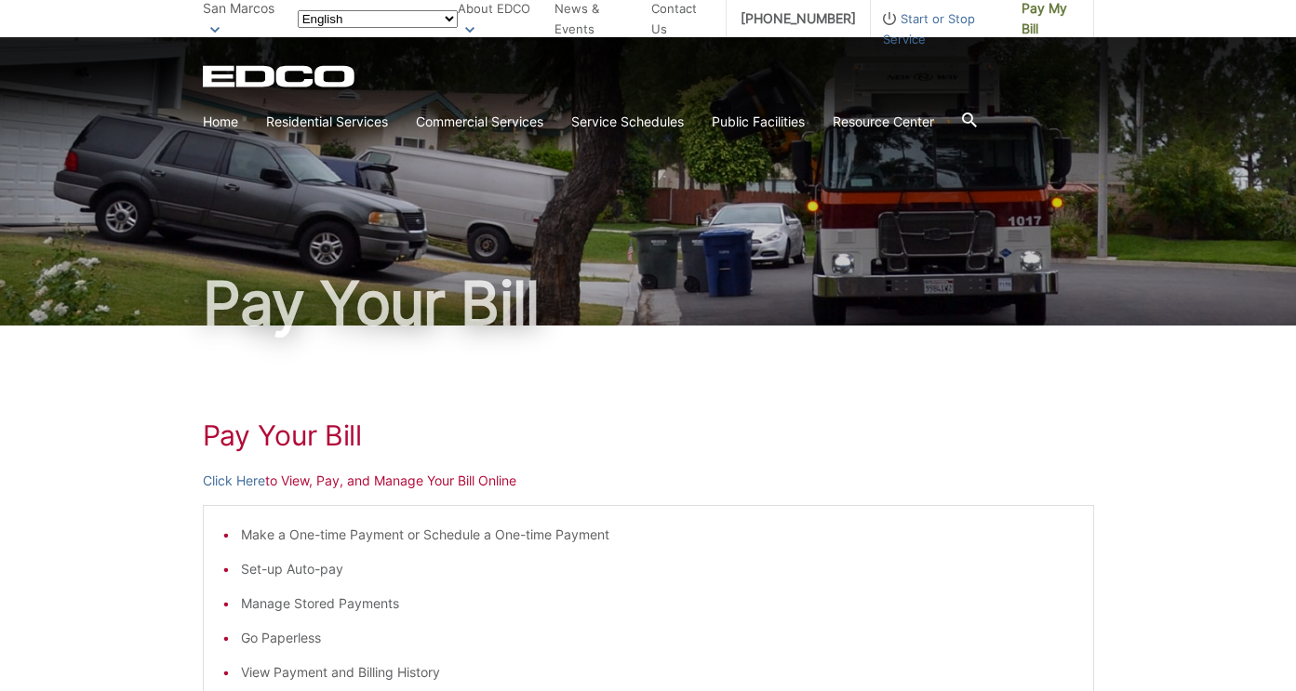 The width and height of the screenshot is (1296, 691). Describe the element at coordinates (758, 122) in the screenshot. I see `a: Public Facilities` at that location.